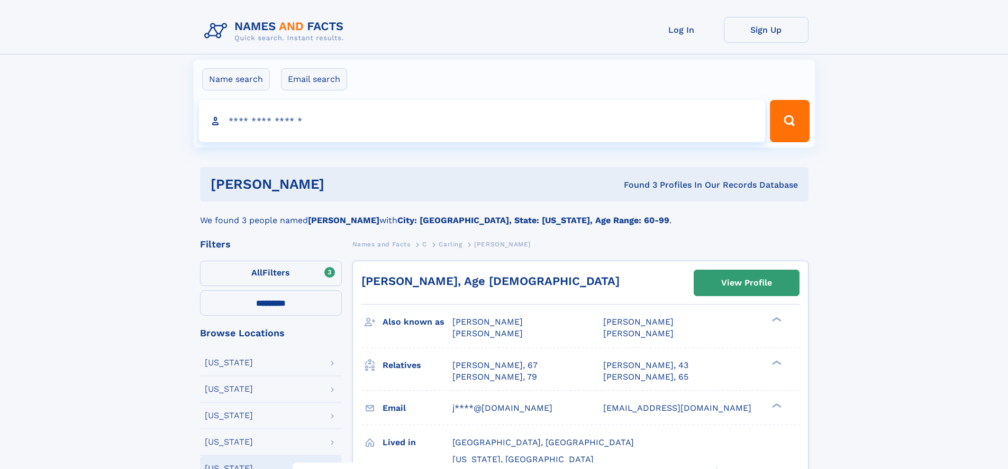  Describe the element at coordinates (636, 185) in the screenshot. I see `div: Found 3 Profiles In Our Records Database` at that location.